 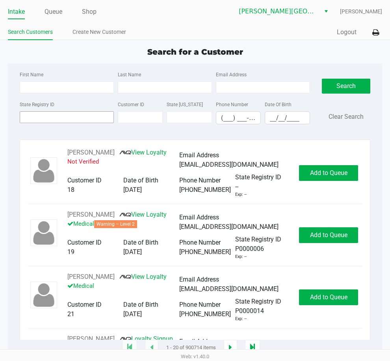 I want to click on span: Search for a Customer, so click(x=195, y=52).